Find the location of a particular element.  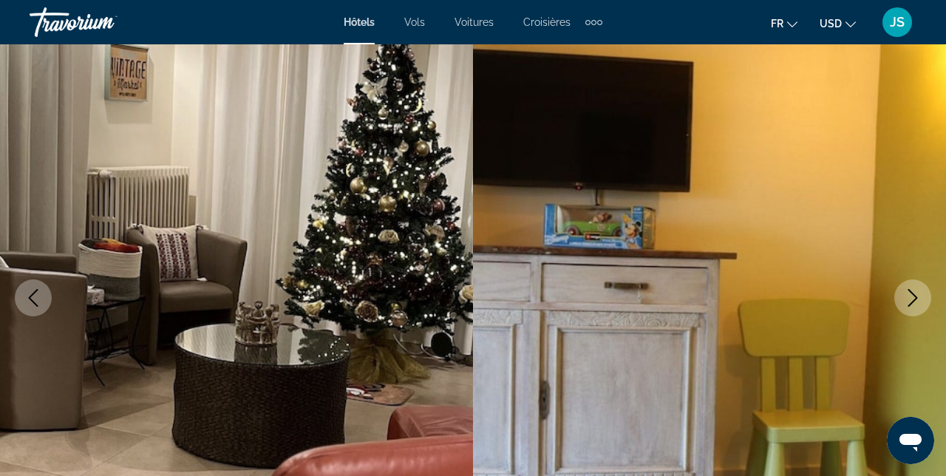

span: Vols is located at coordinates (415, 22).